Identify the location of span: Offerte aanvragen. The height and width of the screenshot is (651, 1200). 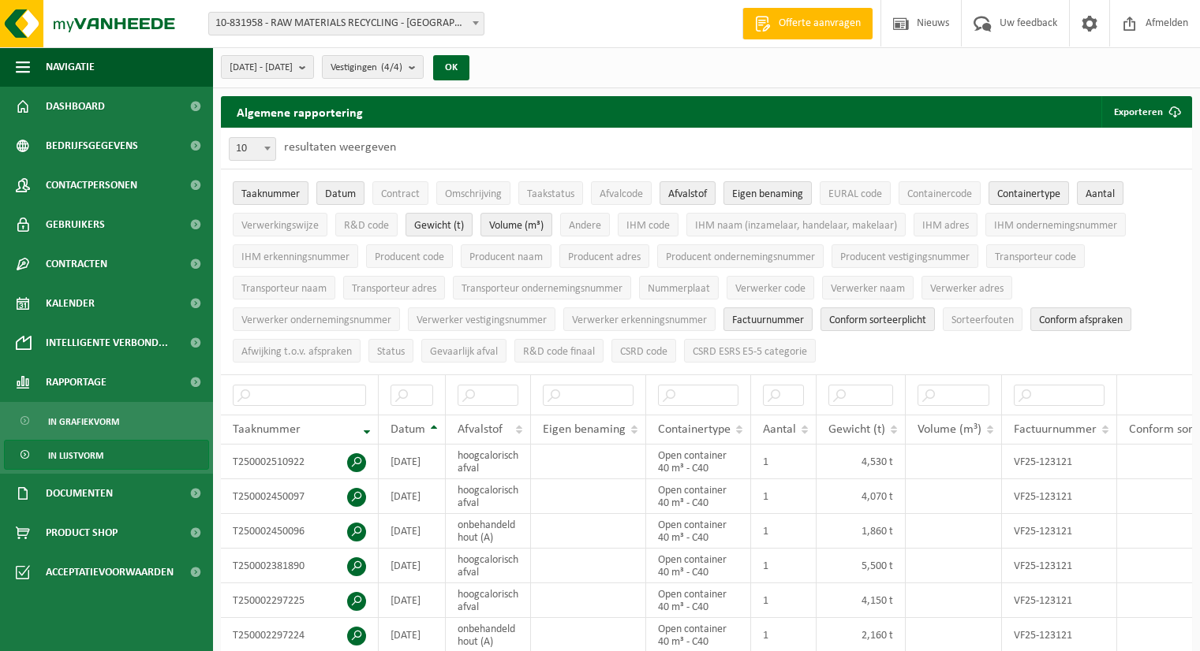
(819, 24).